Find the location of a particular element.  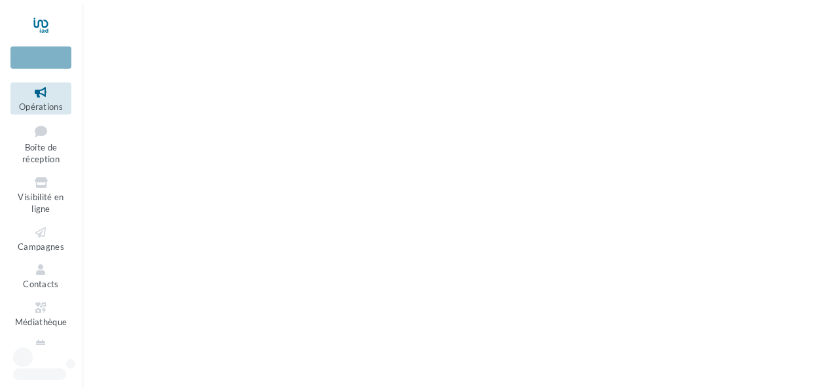

span: Visibilité en ligne is located at coordinates (41, 203).